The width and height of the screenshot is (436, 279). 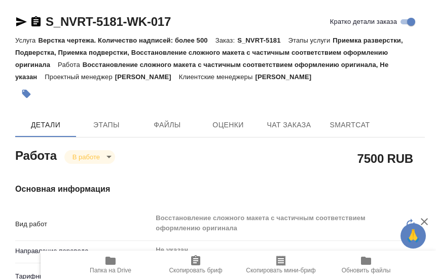 What do you see at coordinates (46, 125) in the screenshot?
I see `span: Детали` at bounding box center [46, 125].